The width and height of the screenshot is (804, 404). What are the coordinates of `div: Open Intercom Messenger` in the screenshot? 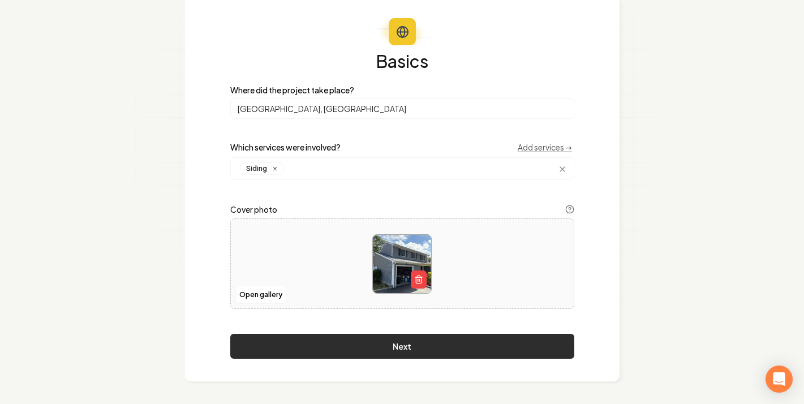 It's located at (779, 379).